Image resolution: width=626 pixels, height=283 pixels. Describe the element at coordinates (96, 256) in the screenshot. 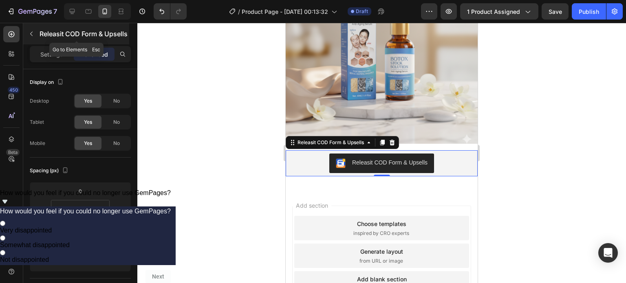

I see `div: Add blank section` at that location.